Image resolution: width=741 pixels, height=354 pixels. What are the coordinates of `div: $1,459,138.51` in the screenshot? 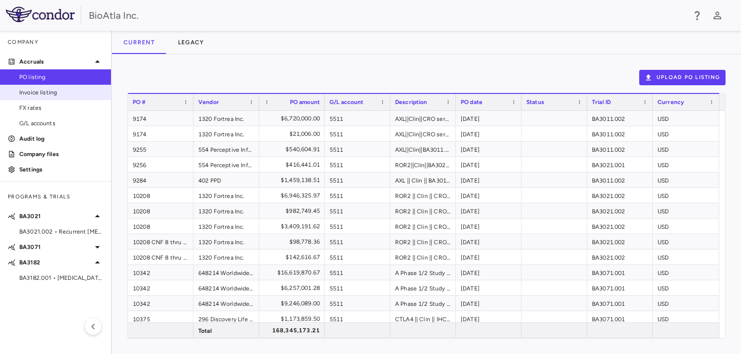 It's located at (294, 180).